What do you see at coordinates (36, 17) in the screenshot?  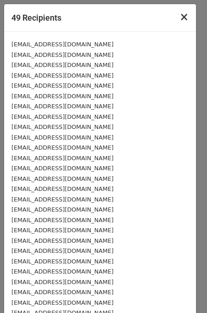 I see `h5: 49 Recipients` at bounding box center [36, 17].